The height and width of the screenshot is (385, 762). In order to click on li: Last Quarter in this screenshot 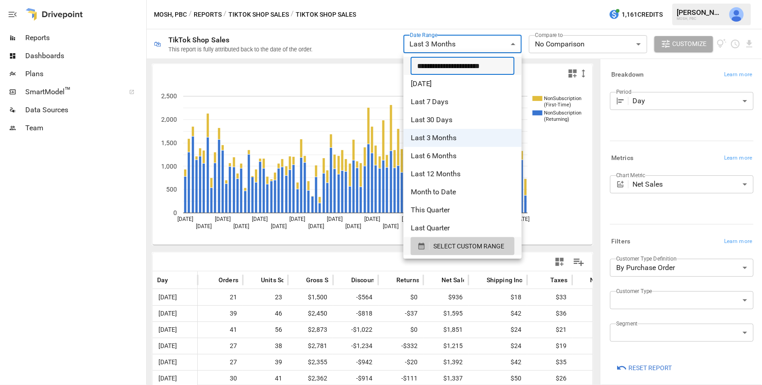, I will do `click(463, 228)`.